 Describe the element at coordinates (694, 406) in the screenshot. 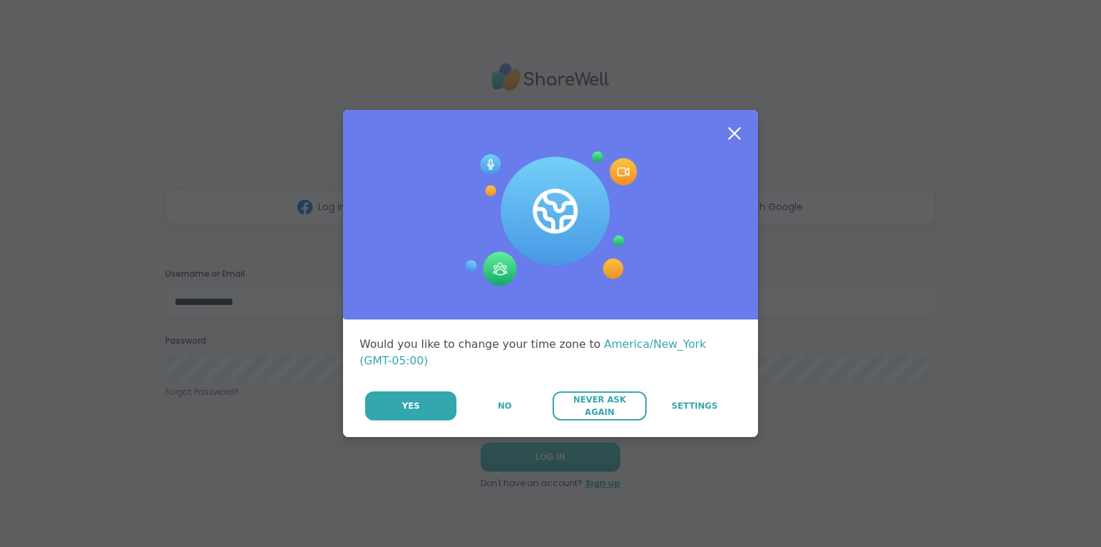

I see `a: Settings` at that location.